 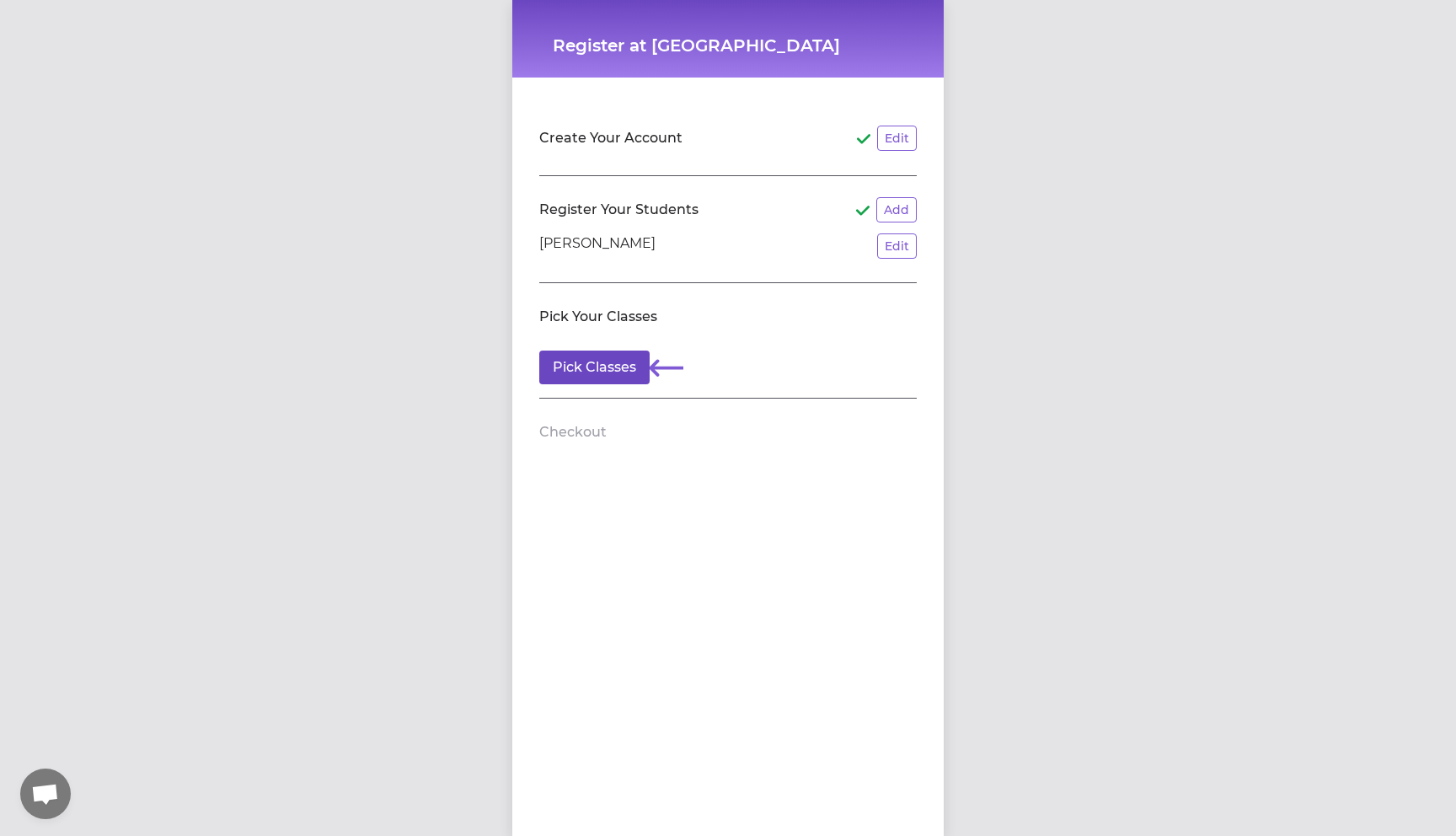 I want to click on button: Add, so click(x=896, y=210).